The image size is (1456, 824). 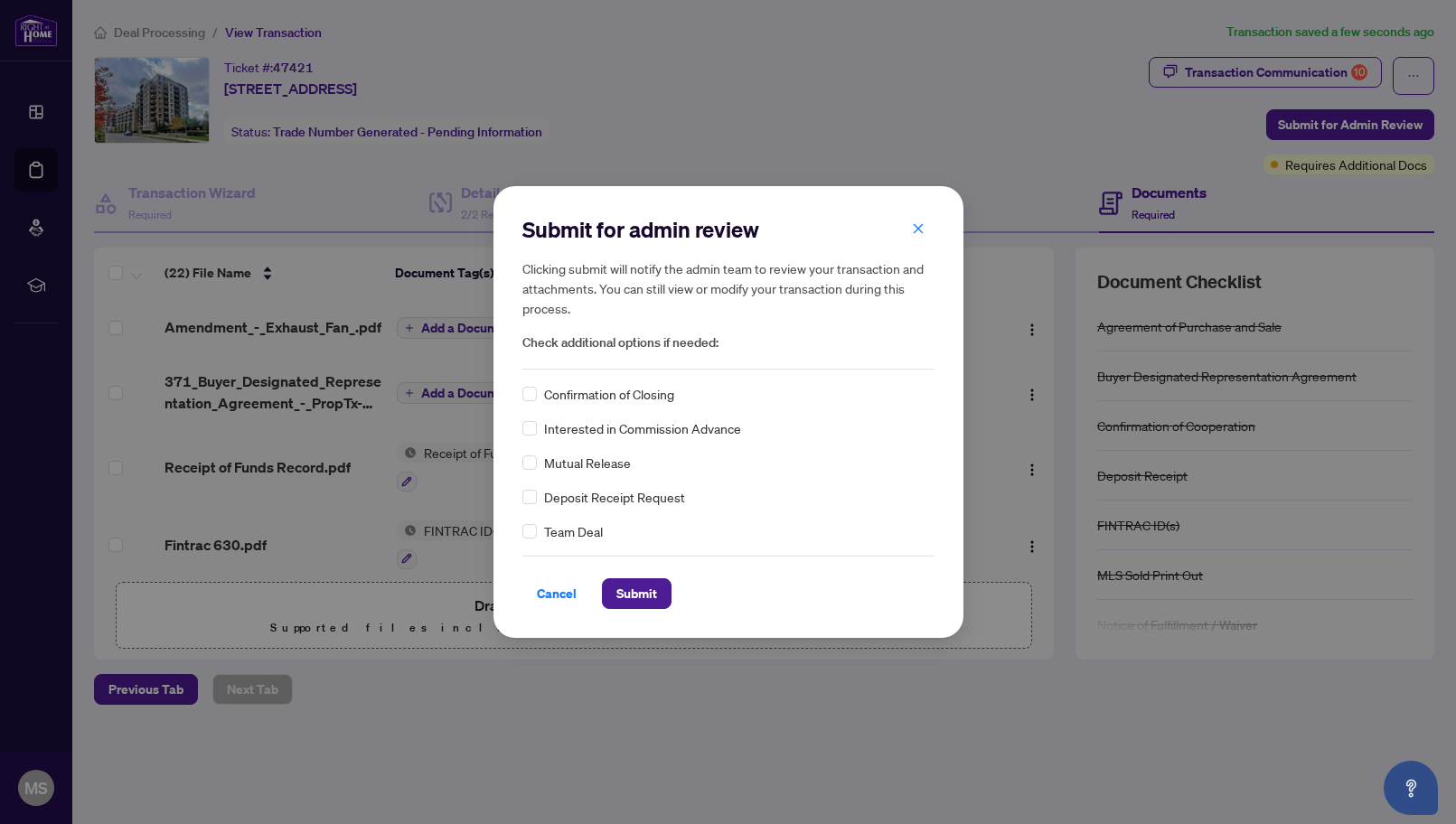 I want to click on span: Confirmation of Closing, so click(x=609, y=394).